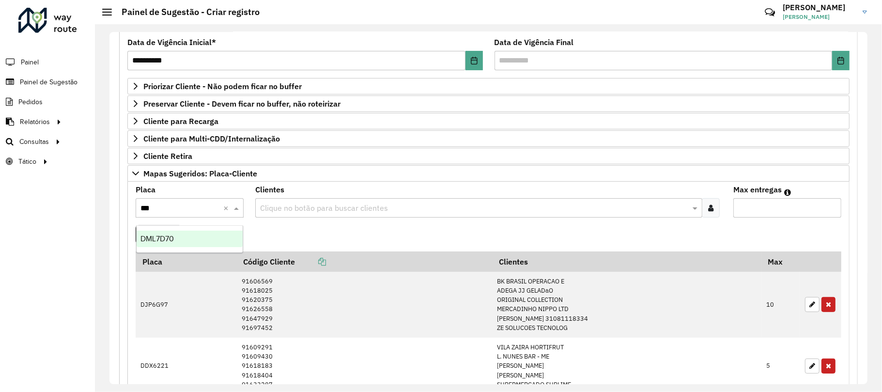  I want to click on span: Consultas, so click(34, 141).